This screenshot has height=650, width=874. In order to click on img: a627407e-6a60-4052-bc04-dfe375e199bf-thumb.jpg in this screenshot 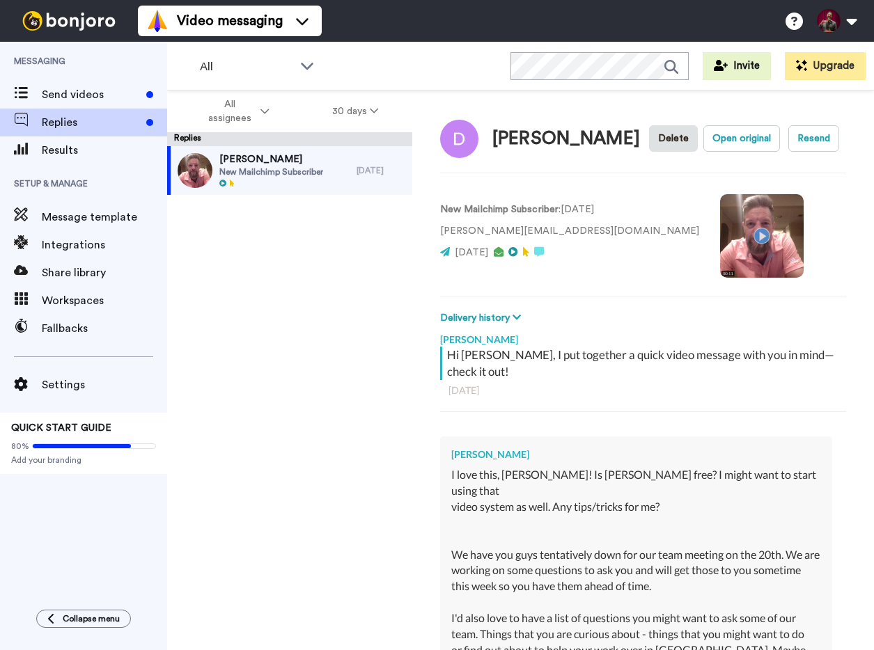, I will do `click(195, 171)`.